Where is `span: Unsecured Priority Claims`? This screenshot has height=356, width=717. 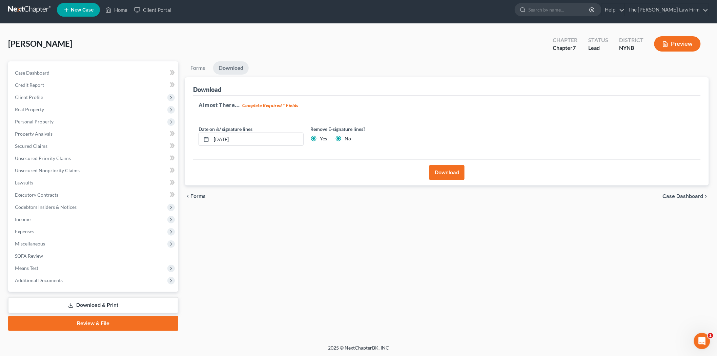 span: Unsecured Priority Claims is located at coordinates (43, 158).